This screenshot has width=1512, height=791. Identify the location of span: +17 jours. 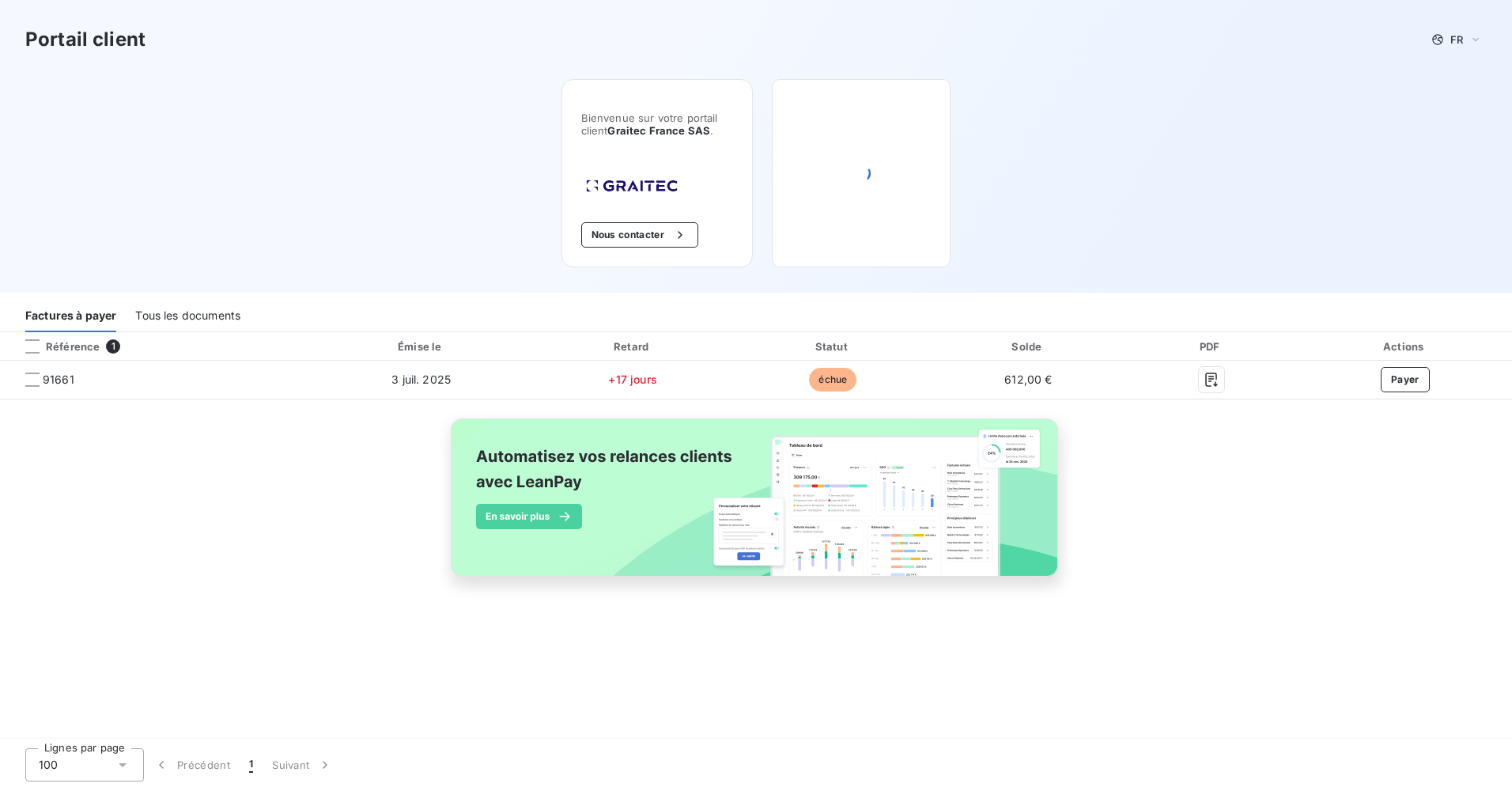
(632, 379).